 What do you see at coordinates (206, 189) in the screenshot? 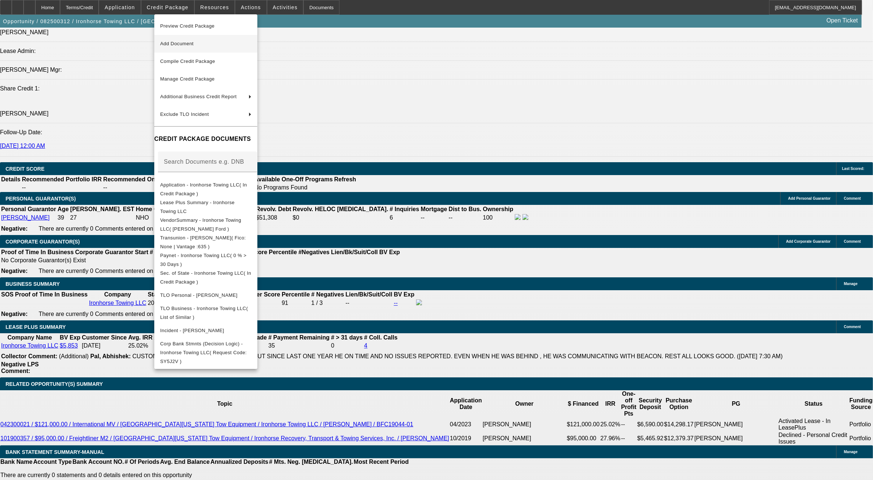
I see `button: Application - Ironhorse Towing LLC( In Credit Package )` at bounding box center [206, 189].